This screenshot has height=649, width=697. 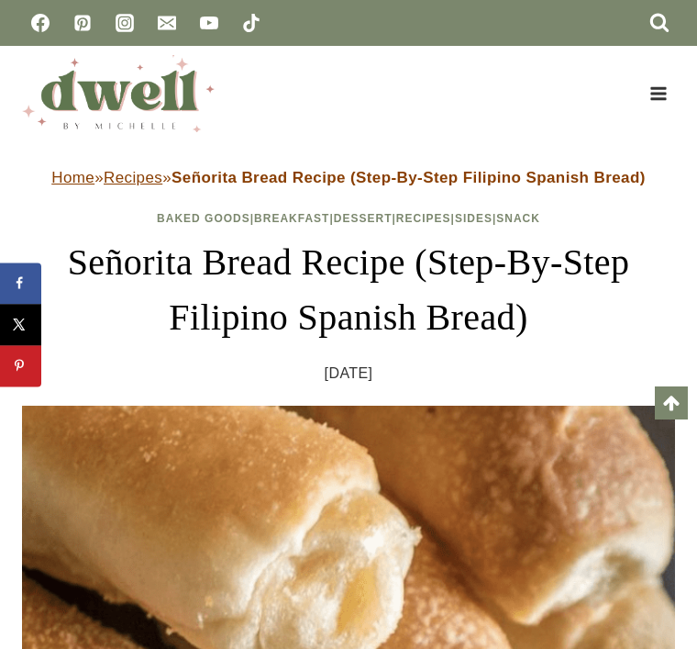 I want to click on button: Open menu, so click(x=658, y=93).